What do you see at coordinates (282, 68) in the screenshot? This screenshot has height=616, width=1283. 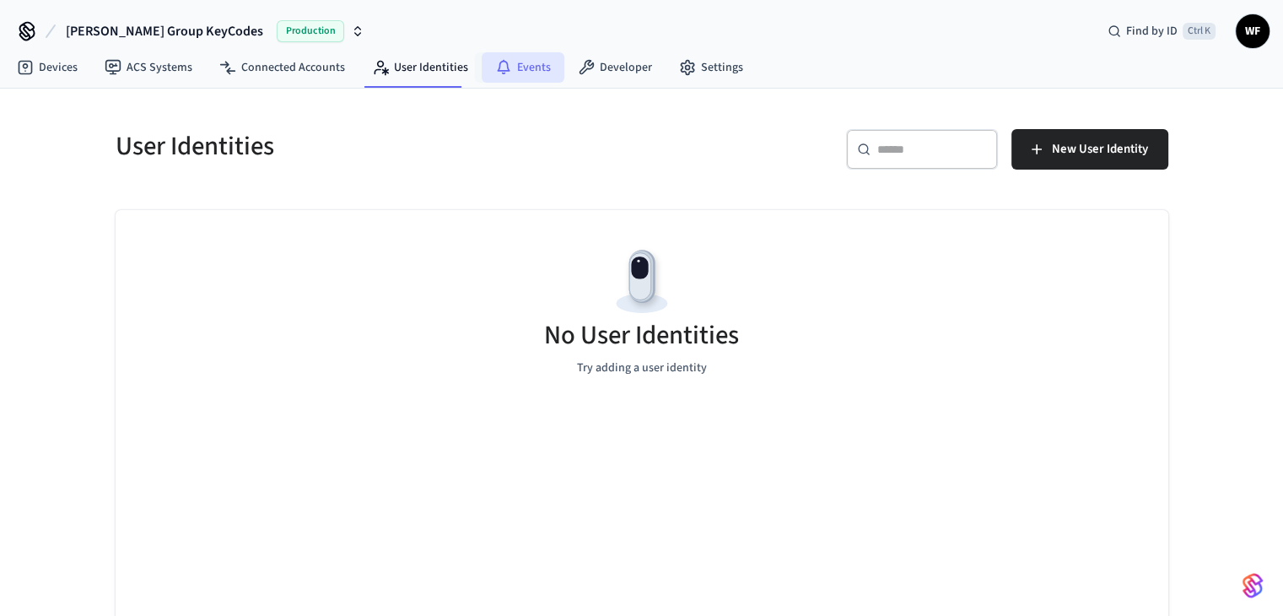 I see `a: Connected Accounts` at bounding box center [282, 68].